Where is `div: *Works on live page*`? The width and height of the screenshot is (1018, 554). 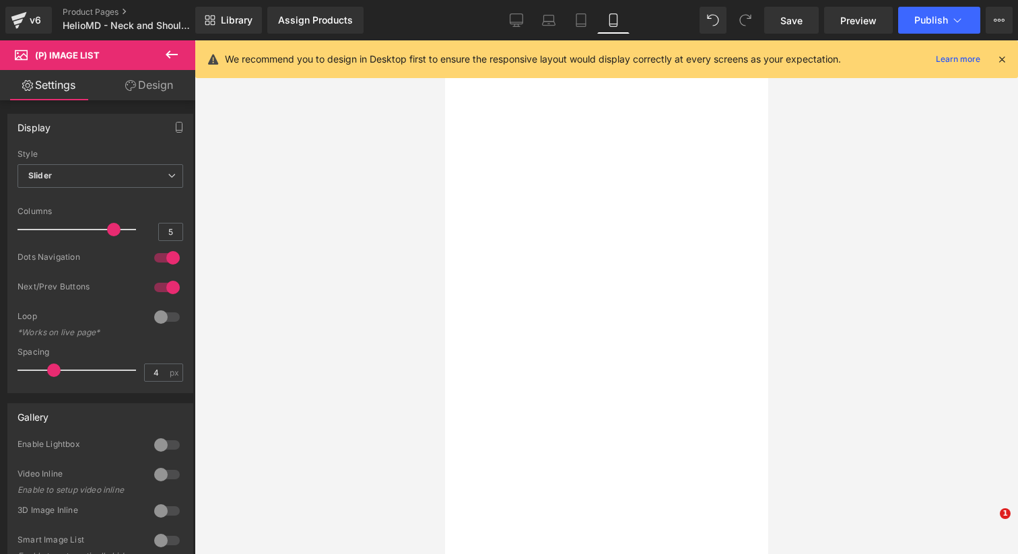
div: *Works on live page* is located at coordinates (78, 333).